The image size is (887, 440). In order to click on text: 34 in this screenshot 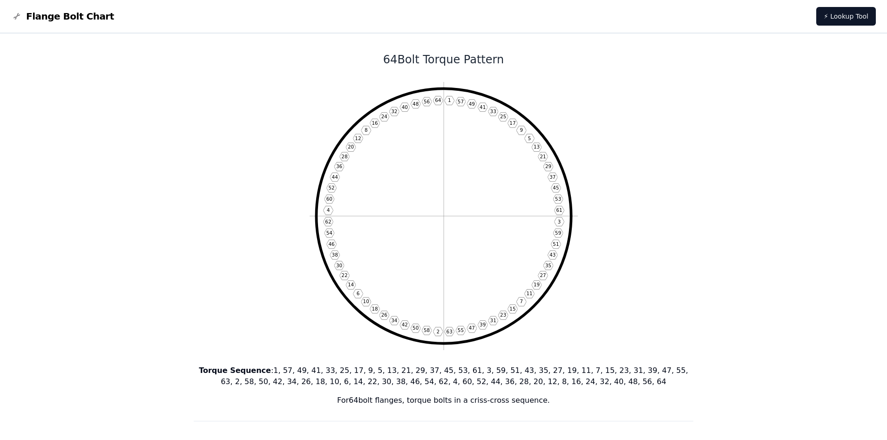, I will do `click(395, 320)`.